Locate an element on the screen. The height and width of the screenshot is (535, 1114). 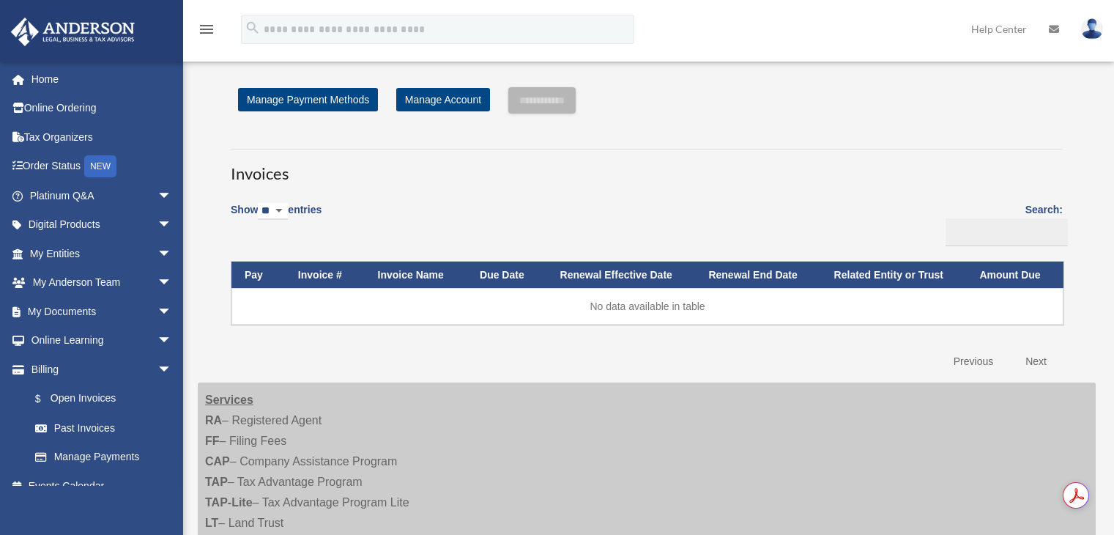
a: Digital Productsarrow_drop_down is located at coordinates (102, 225).